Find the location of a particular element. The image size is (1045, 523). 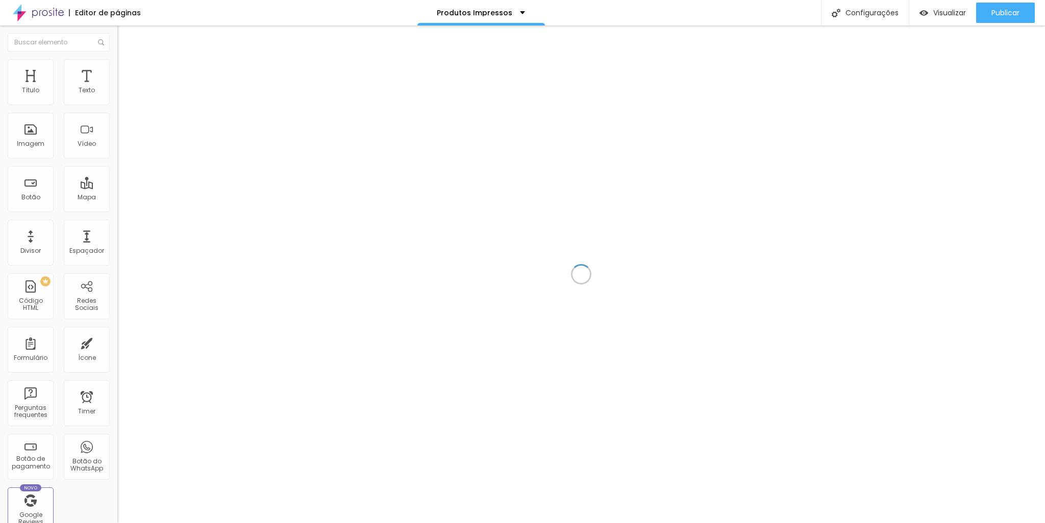

div: Ícone is located at coordinates (87, 358).